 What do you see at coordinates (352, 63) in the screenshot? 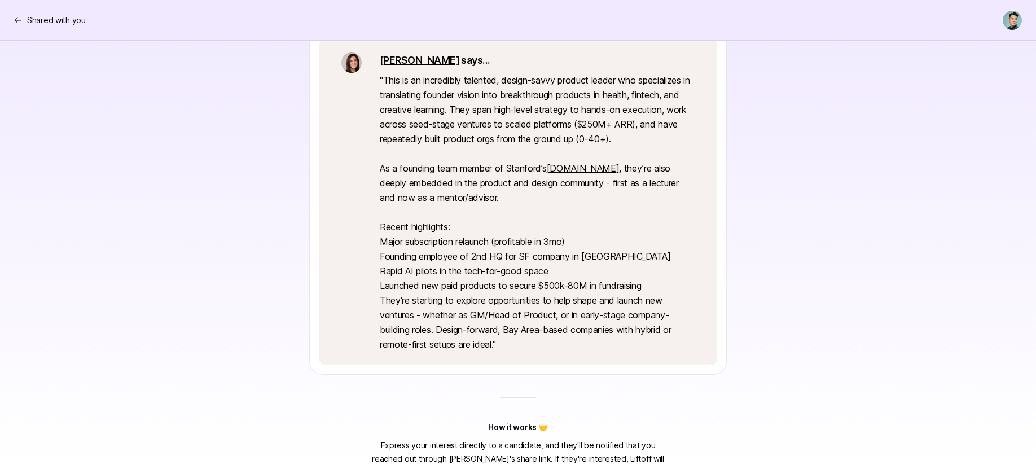
I see `img: 71d7b91d_d7cb_43b4_a7ea_a9b2f2cc6e03.jpg` at bounding box center [352, 63].